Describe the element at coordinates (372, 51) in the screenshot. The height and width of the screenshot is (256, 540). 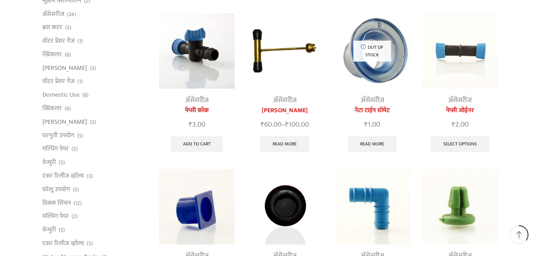
I see `p: Out of stock` at that location.